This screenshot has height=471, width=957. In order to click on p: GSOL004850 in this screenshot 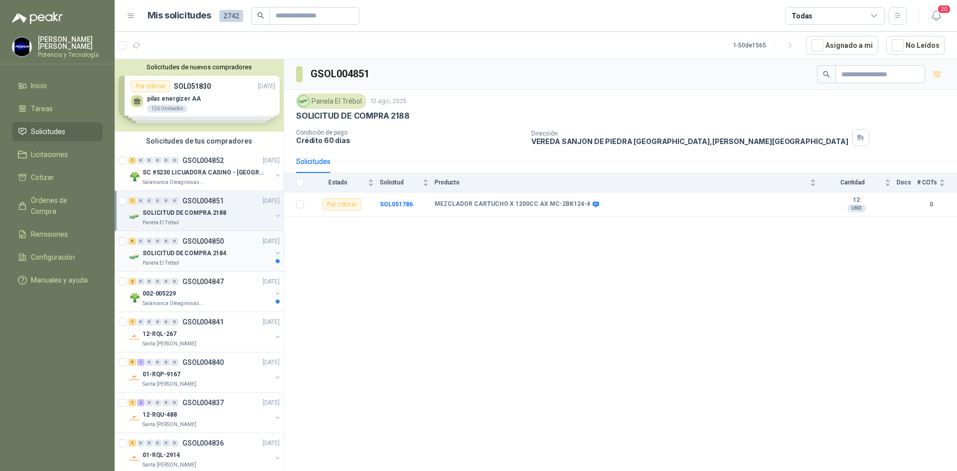, I will do `click(203, 241)`.